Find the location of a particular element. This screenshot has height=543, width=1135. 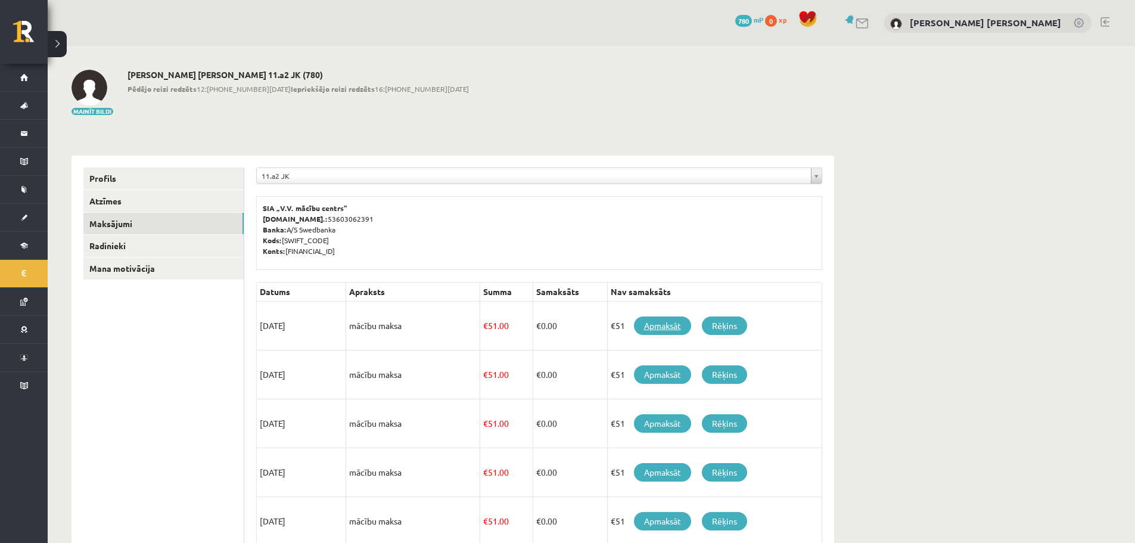

b: SIA „V.V. mācību centrs” is located at coordinates (305, 208).